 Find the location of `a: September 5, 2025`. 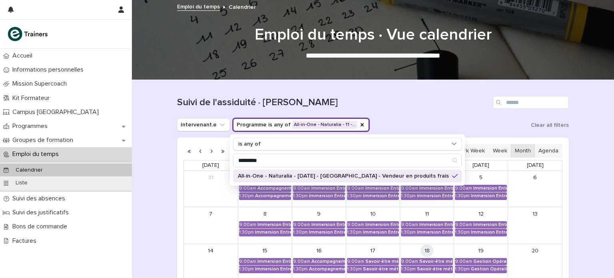

a: September 5, 2025 is located at coordinates (481, 178).